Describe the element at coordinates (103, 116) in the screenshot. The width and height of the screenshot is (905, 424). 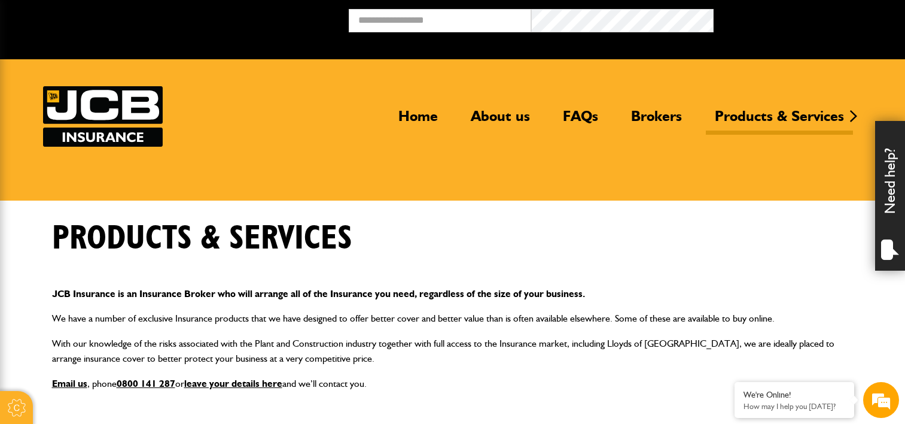
I see `img: JCB Insurance Services logo` at that location.